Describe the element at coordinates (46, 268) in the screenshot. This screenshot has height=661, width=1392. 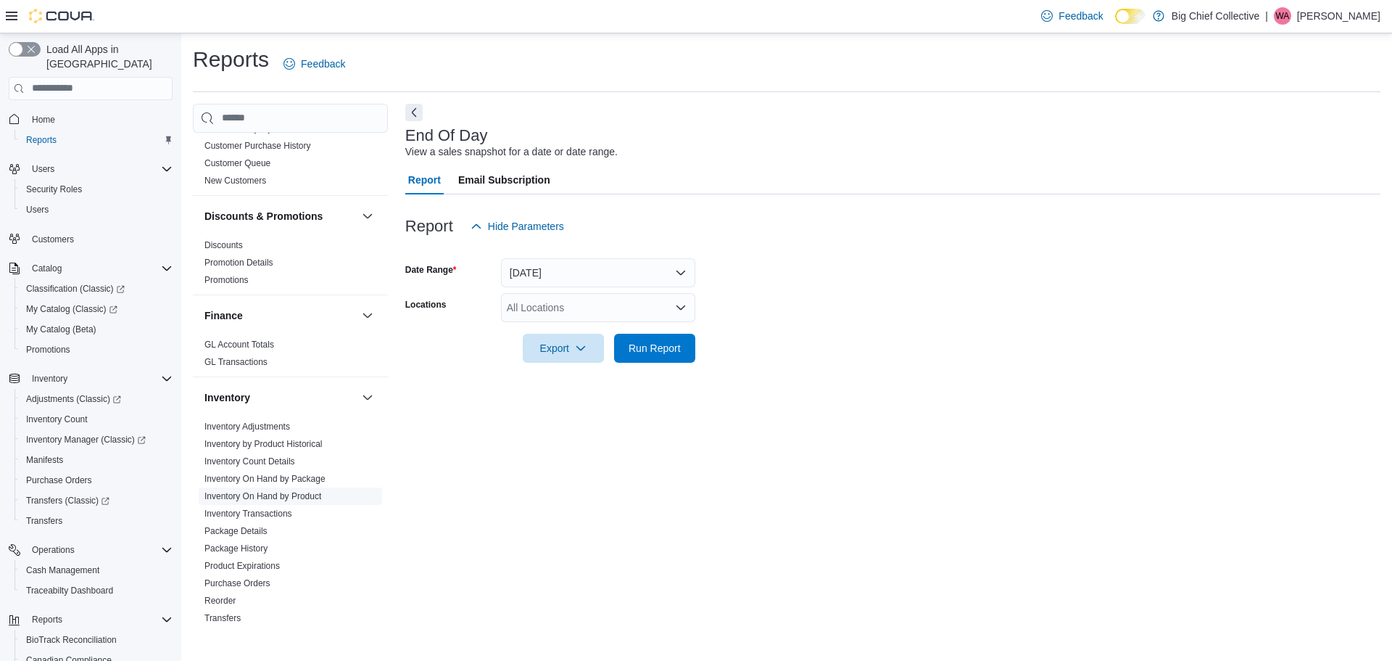
I see `span: Catalog` at that location.